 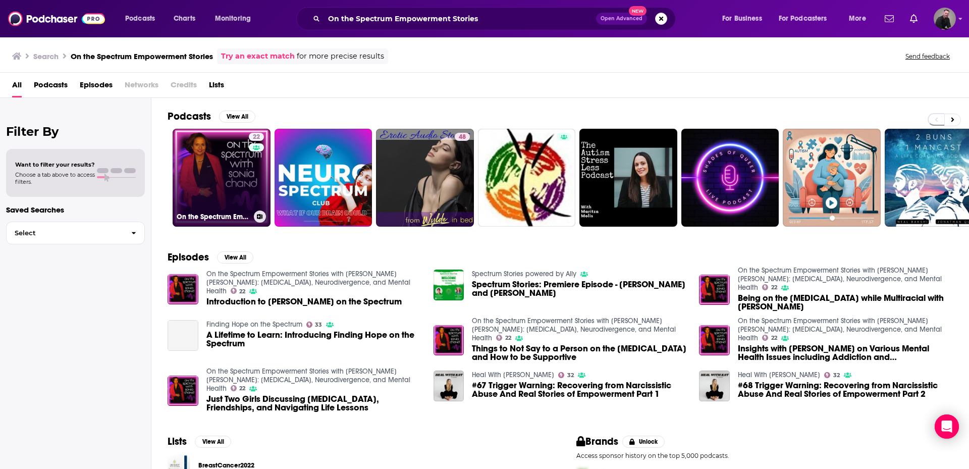 What do you see at coordinates (742, 19) in the screenshot?
I see `span: For Business` at bounding box center [742, 19].